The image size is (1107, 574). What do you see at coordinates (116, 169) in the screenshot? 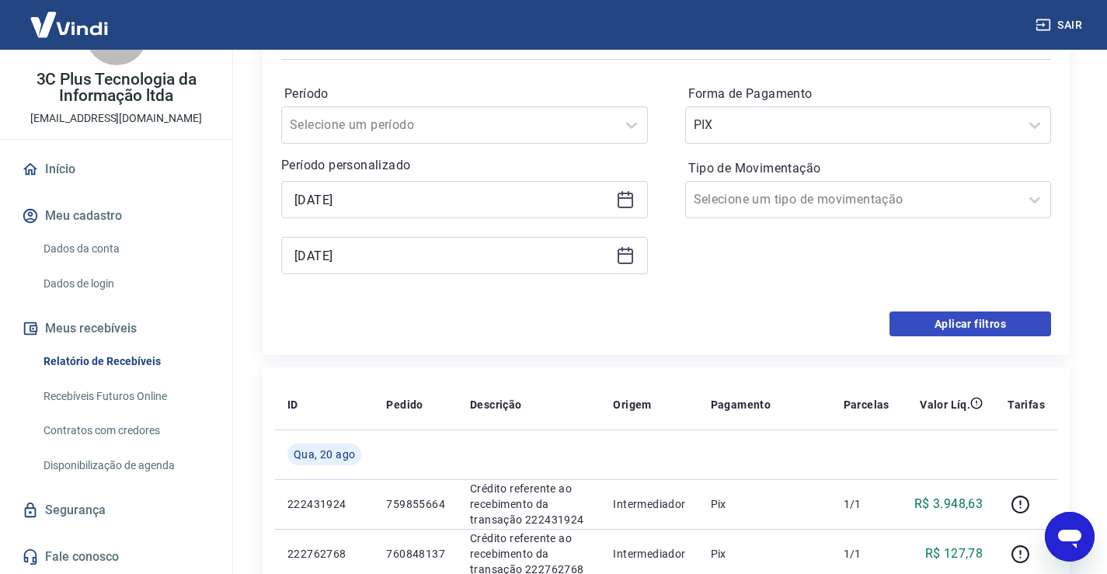
I see `a: Início` at bounding box center [116, 169].